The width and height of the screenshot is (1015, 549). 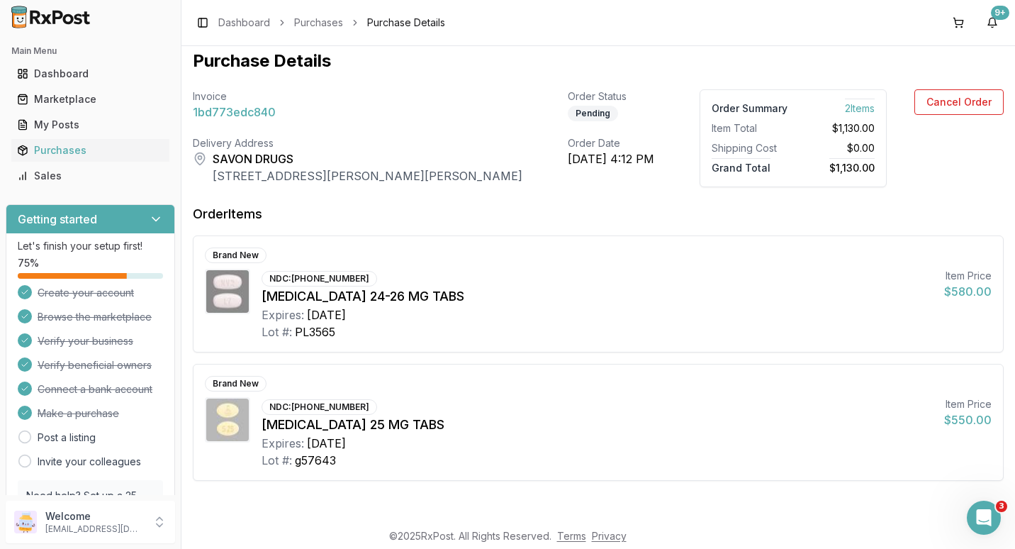 What do you see at coordinates (609, 535) in the screenshot?
I see `a: Privacy` at bounding box center [609, 535].